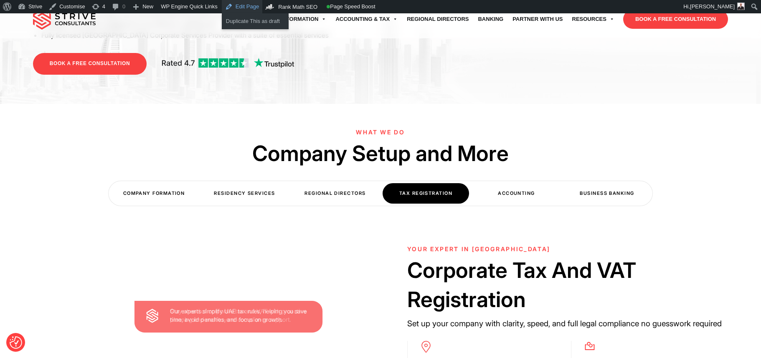 The height and width of the screenshot is (358, 761). I want to click on h2: Corporate Tax And VAT Registration, so click(571, 285).